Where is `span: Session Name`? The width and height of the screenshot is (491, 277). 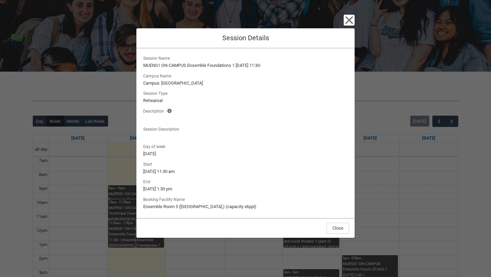
span: Session Name is located at coordinates (158, 58).